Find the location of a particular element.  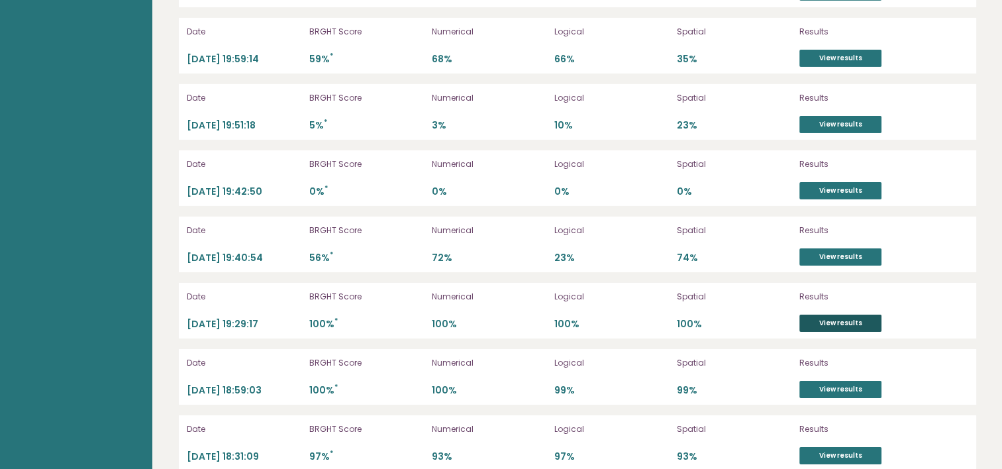

p: 5% is located at coordinates (366, 125).